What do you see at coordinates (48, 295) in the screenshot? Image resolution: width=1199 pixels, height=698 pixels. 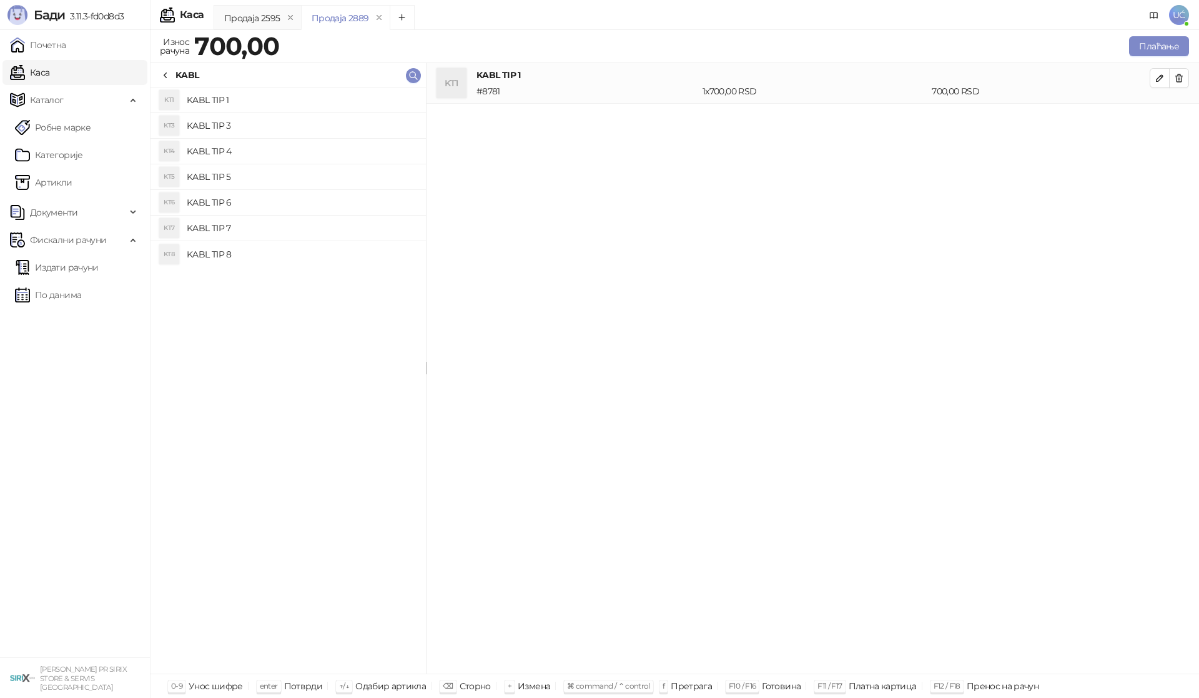 I see `a: По данима` at bounding box center [48, 295].